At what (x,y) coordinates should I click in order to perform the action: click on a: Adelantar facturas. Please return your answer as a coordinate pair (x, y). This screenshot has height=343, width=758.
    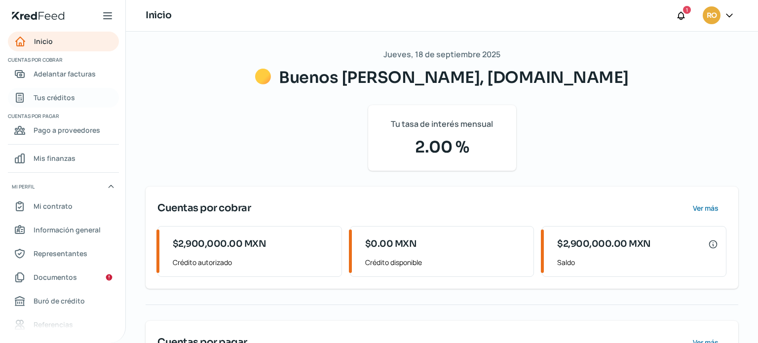
    Looking at the image, I should click on (63, 74).